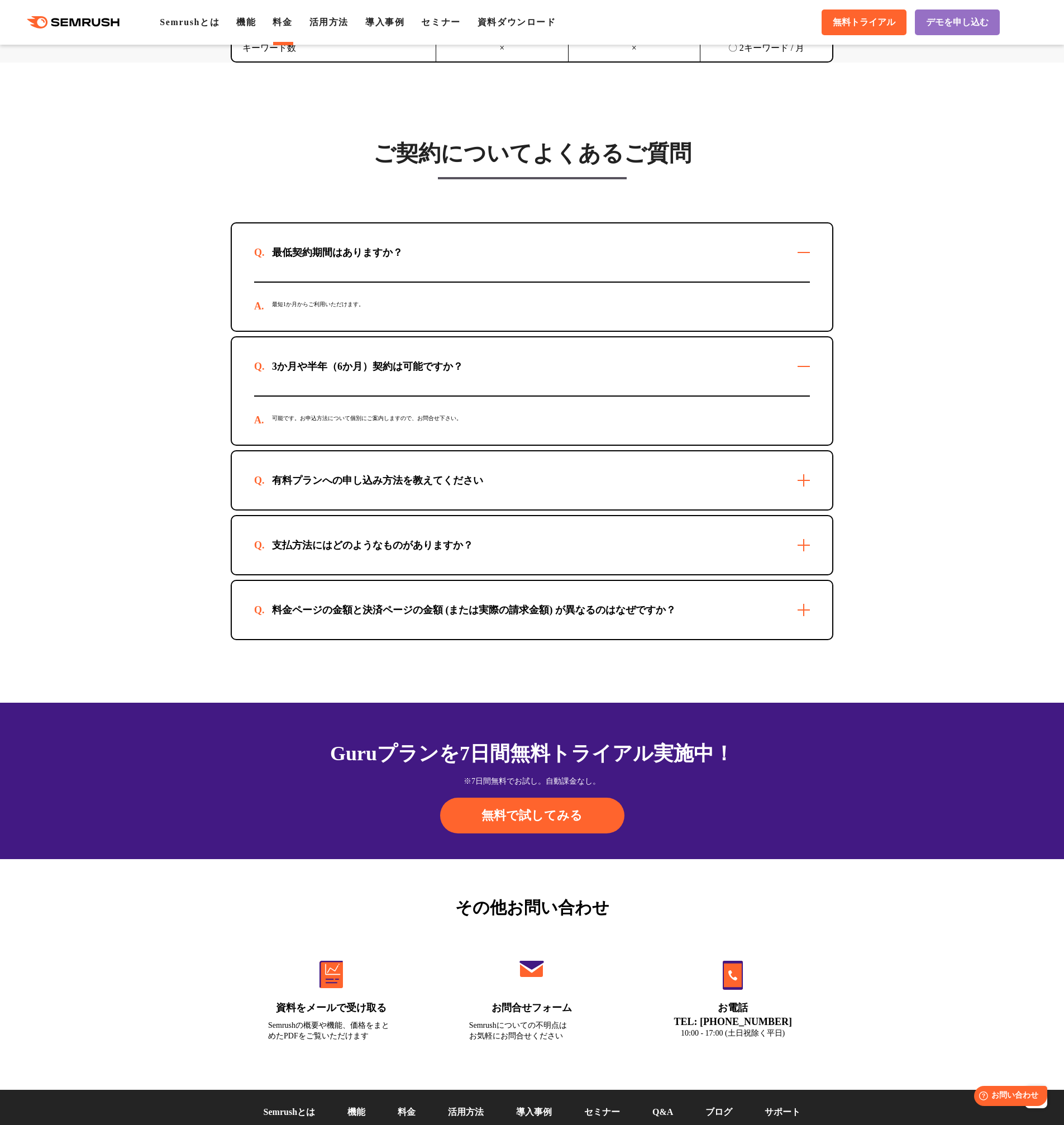  What do you see at coordinates (532, 816) in the screenshot?
I see `a: 無料で試してみる` at bounding box center [532, 816].